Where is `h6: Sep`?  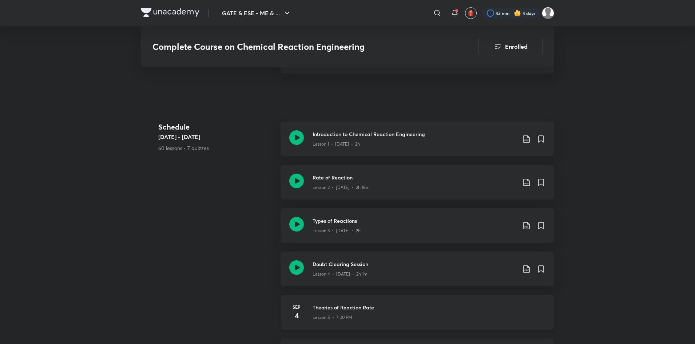
h6: Sep is located at coordinates (296, 307).